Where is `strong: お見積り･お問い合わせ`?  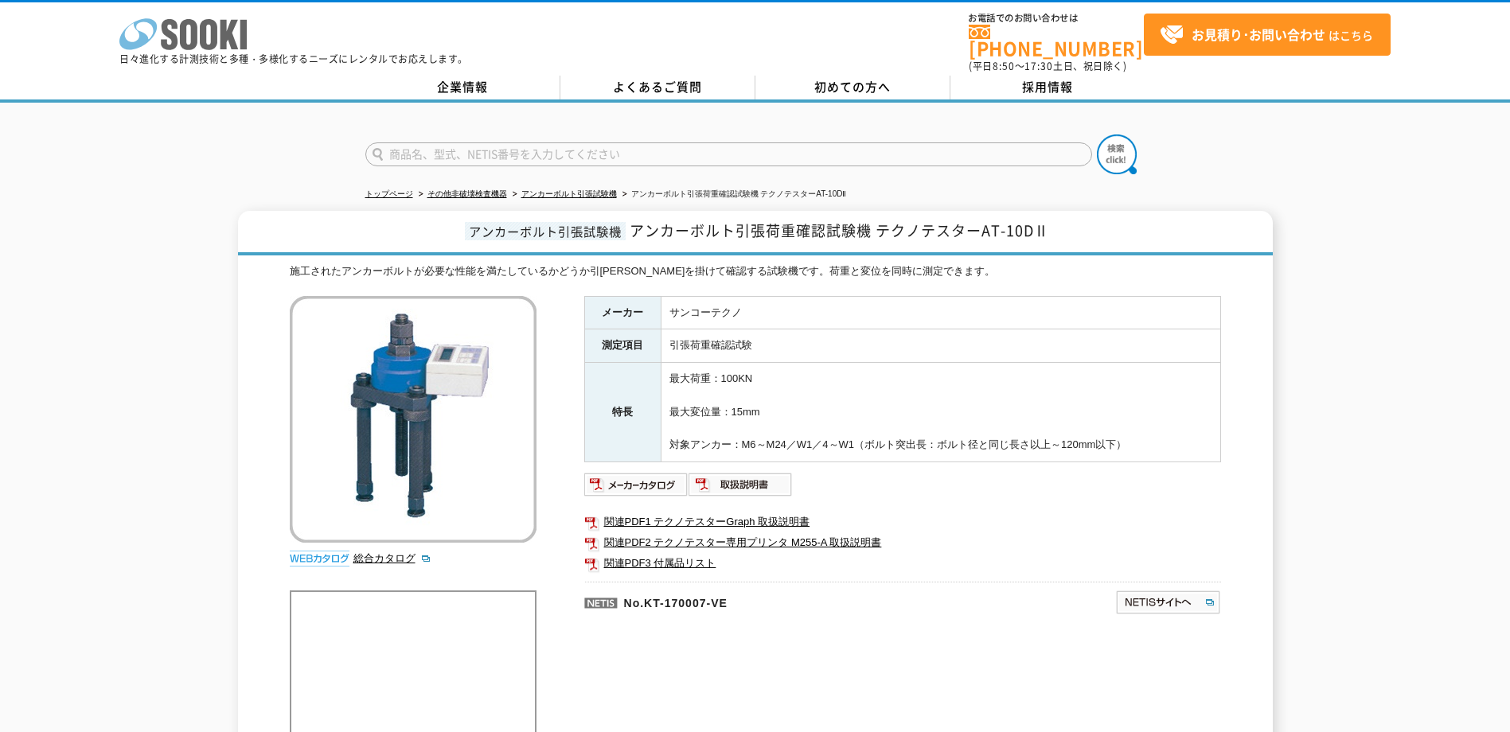 strong: お見積り･お問い合わせ is located at coordinates (1258, 34).